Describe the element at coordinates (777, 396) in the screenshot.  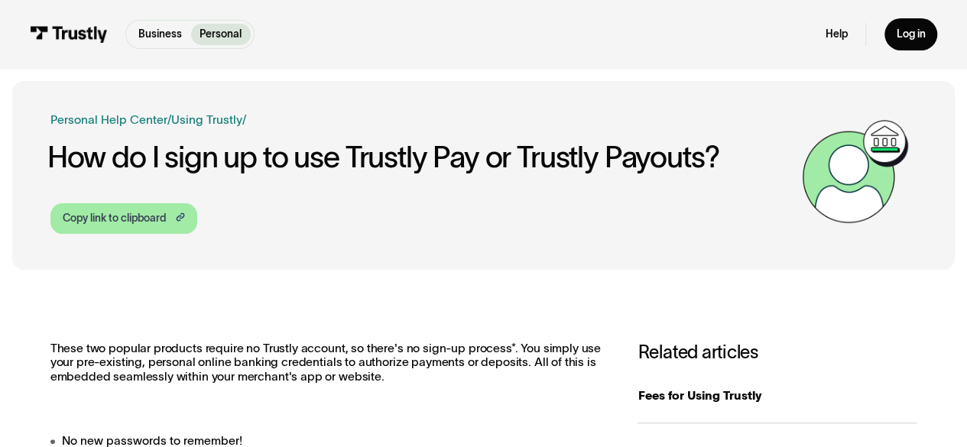
I see `a: Fees for Using Trustly` at that location.